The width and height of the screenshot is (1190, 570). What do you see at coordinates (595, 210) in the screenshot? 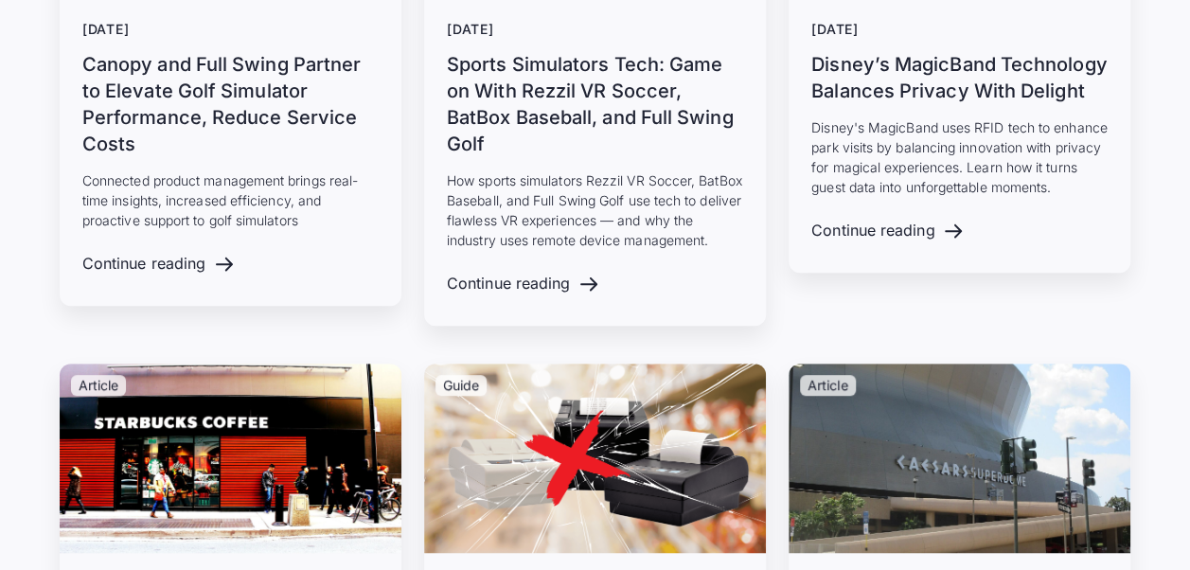
I see `p: How sports simulators Rezzil VR Soccer, BatBox Baseball, and Full Swing Golf use tech to deliver ...` at bounding box center [595, 210].